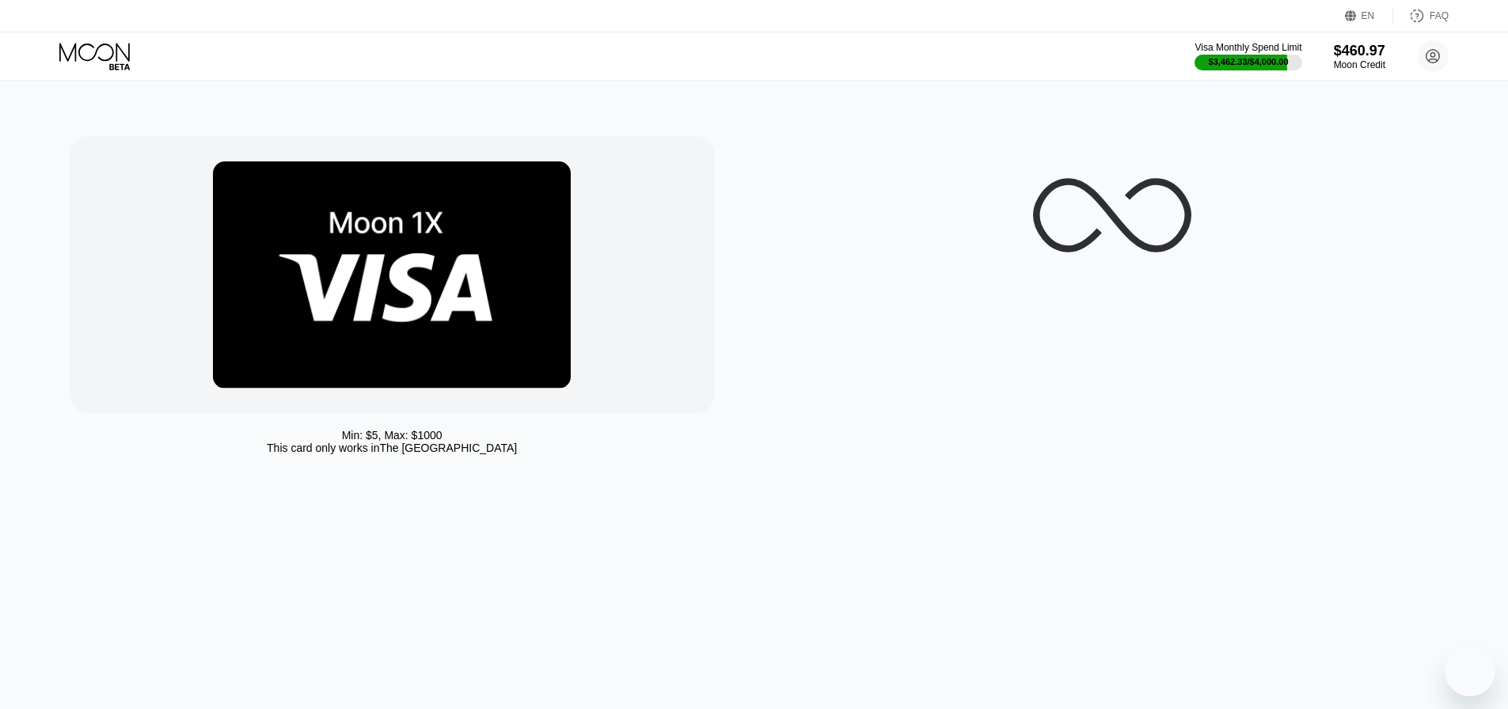  Describe the element at coordinates (1368, 16) in the screenshot. I see `div: EN` at that location.